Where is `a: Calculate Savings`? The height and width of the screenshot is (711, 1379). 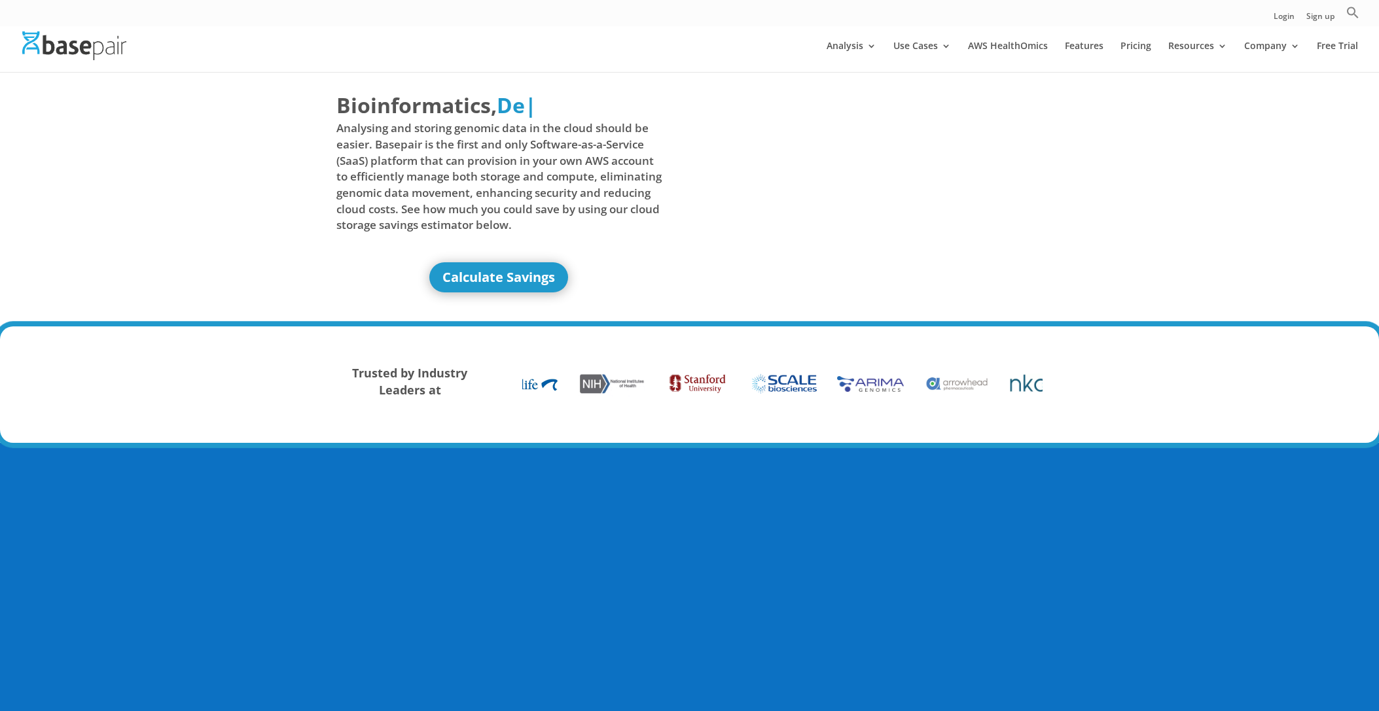
a: Calculate Savings is located at coordinates (499, 278).